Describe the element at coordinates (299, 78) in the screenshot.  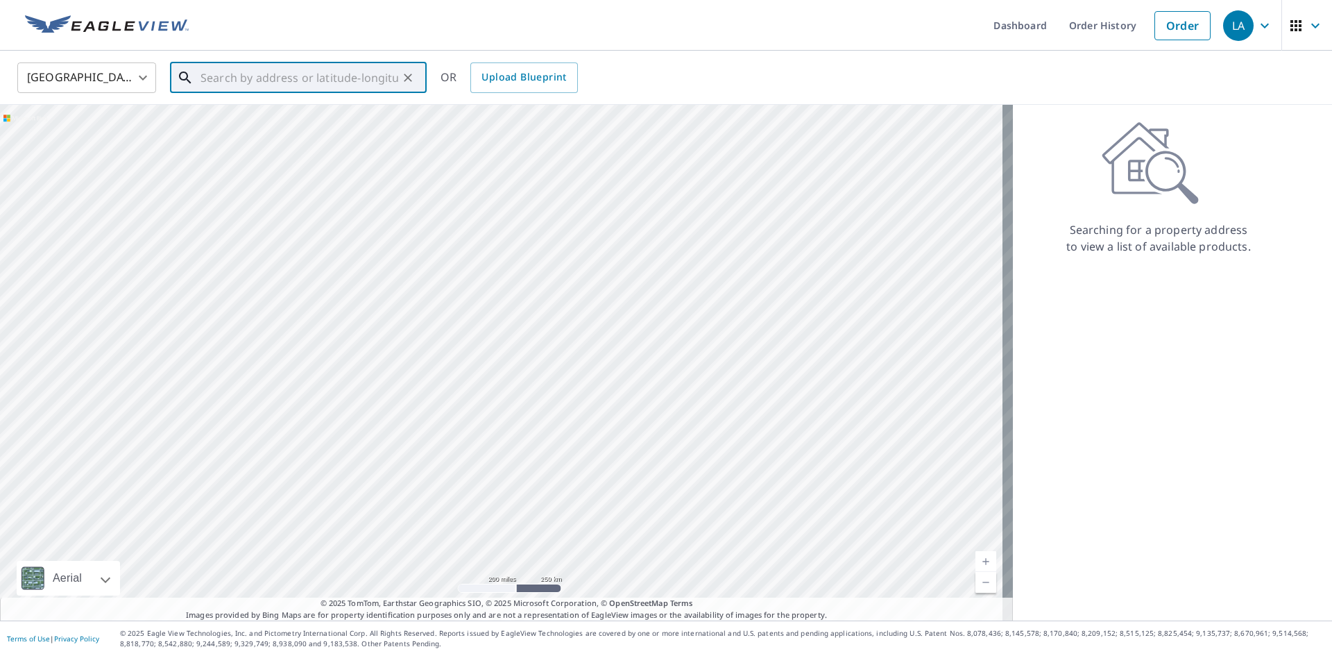
I see `input: Search by address or latitude-longitude` at that location.